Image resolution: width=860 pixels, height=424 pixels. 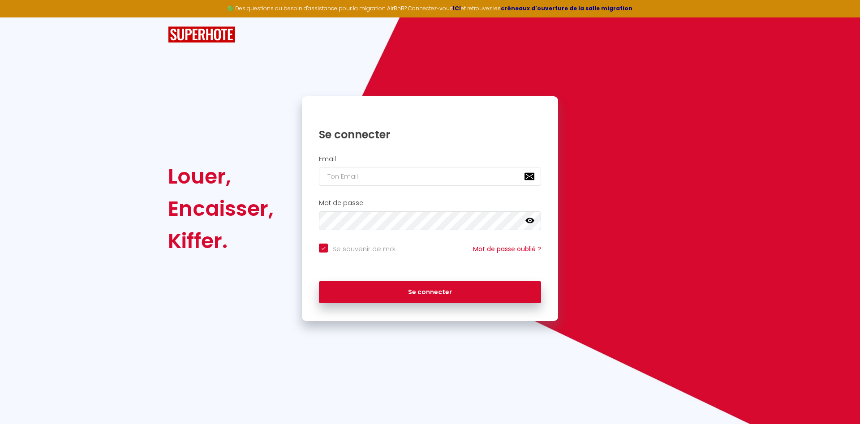 What do you see at coordinates (221, 241) in the screenshot?
I see `div: Kiffer.` at bounding box center [221, 241].